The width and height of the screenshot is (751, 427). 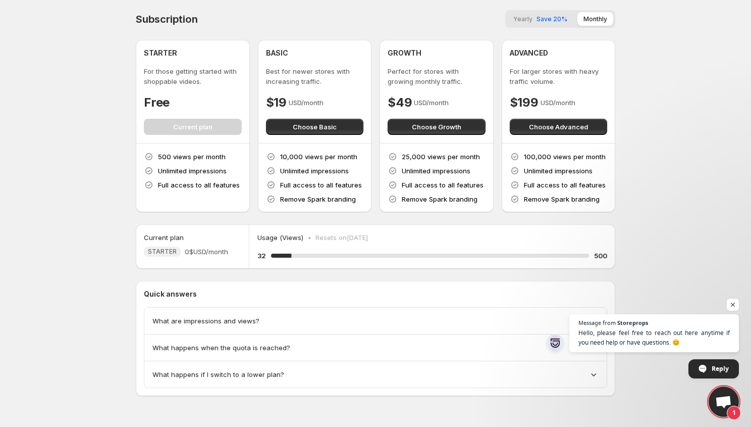 What do you see at coordinates (315, 76) in the screenshot?
I see `p: Best for newer stores with increasing traffic.` at bounding box center [315, 76].